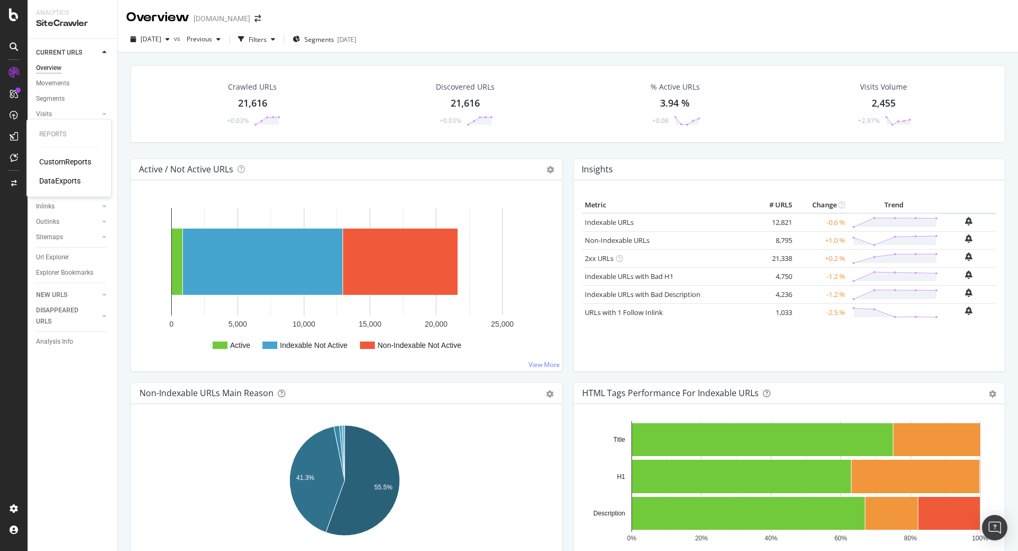  I want to click on div: Movements, so click(52, 83).